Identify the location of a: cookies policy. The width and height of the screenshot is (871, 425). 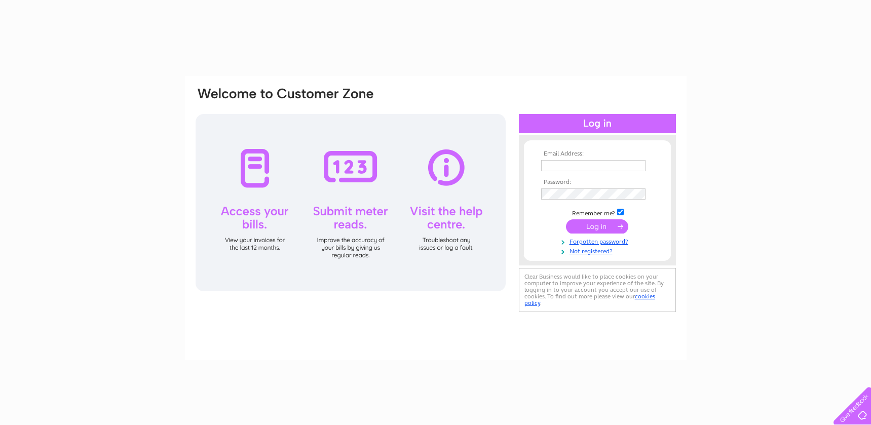
(590, 300).